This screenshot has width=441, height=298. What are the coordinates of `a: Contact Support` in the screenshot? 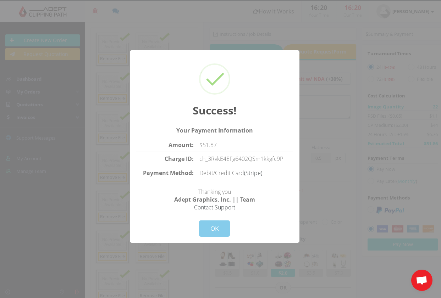 It's located at (215, 207).